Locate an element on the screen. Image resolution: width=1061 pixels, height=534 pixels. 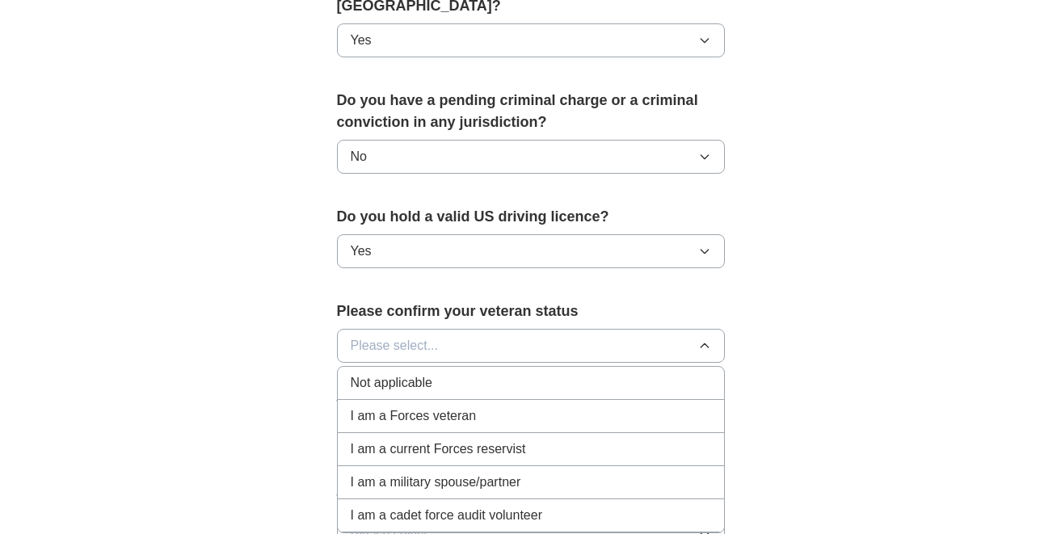
button: Please select... is located at coordinates (531, 346).